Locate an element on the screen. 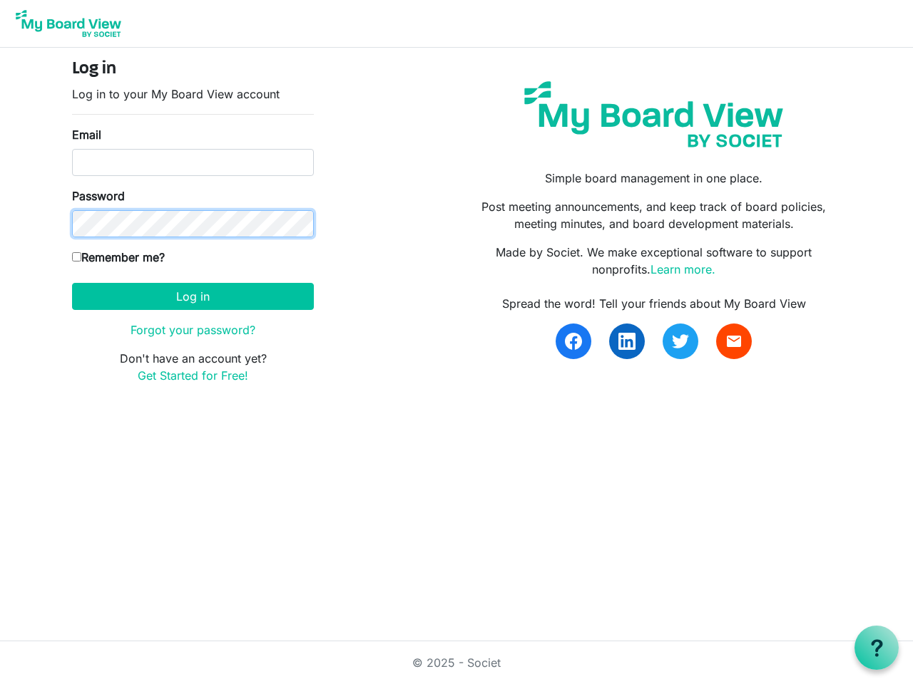  img: my-board-view-societ.svg is located at coordinates (653, 114).